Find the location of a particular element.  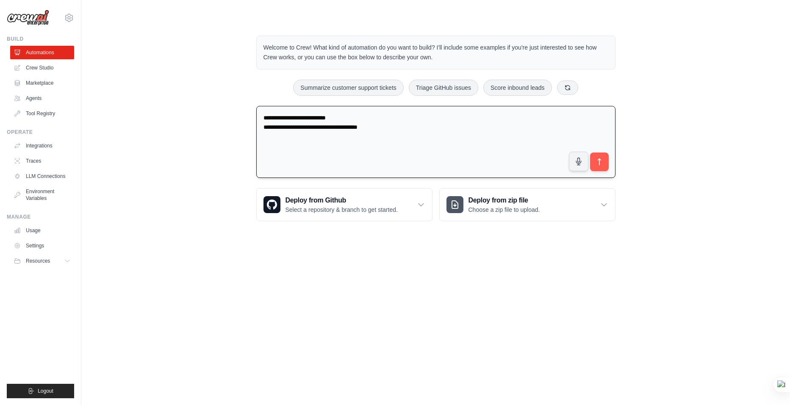

a: Marketplace is located at coordinates (42, 83).